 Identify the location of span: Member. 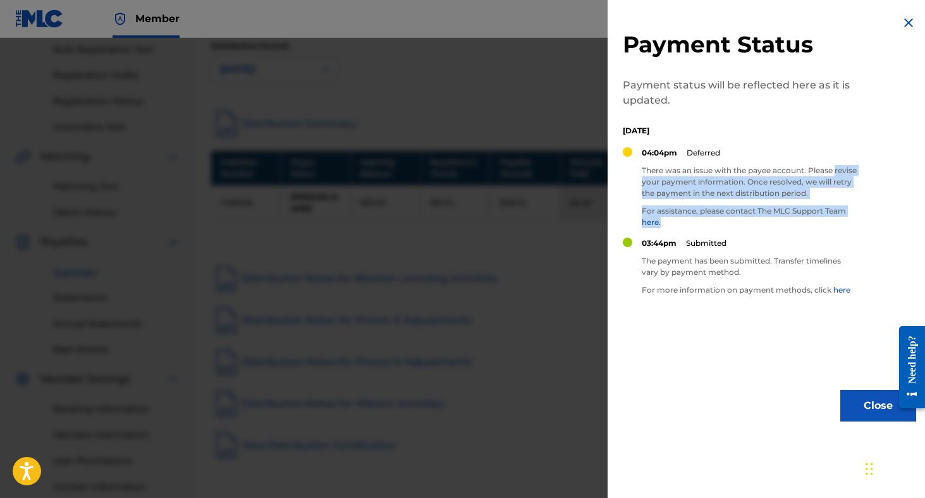
(157, 18).